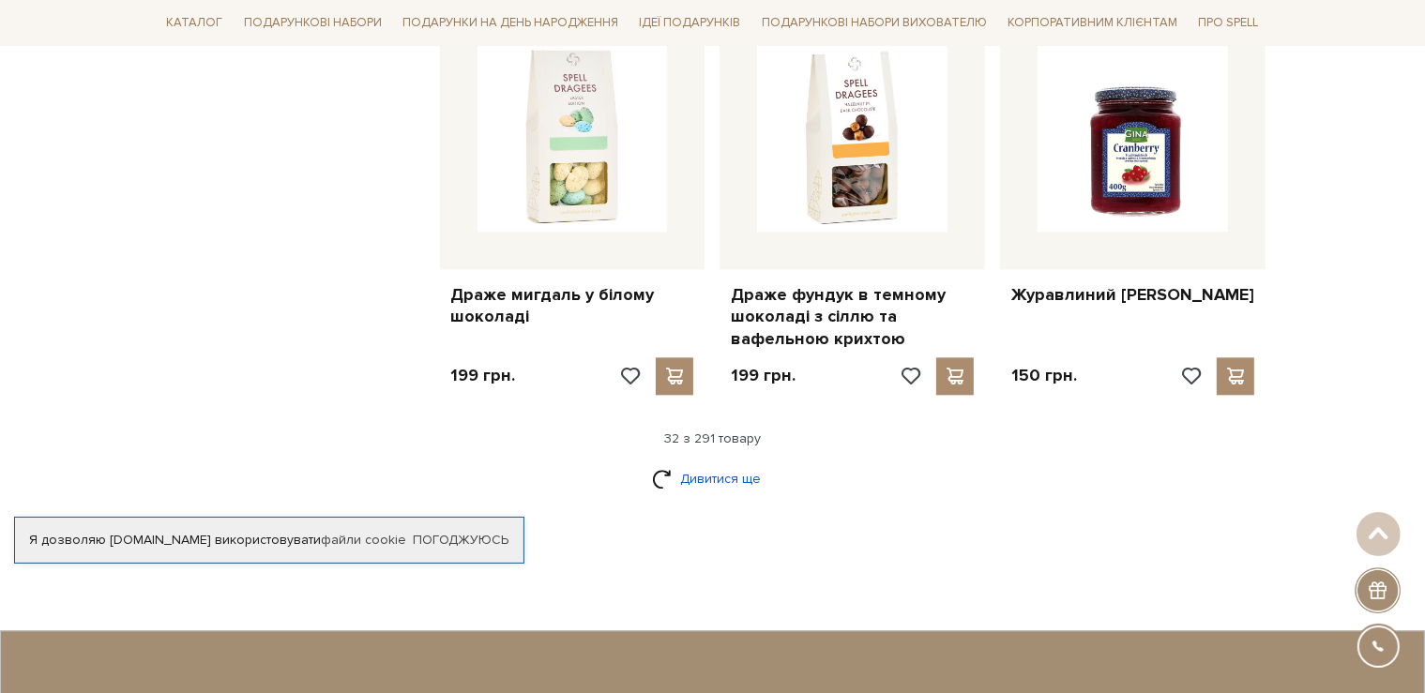 The image size is (1425, 693). Describe the element at coordinates (852, 317) in the screenshot. I see `a: Драже фундук в темному шоколаді з сіллю та вафельною крихтою` at that location.